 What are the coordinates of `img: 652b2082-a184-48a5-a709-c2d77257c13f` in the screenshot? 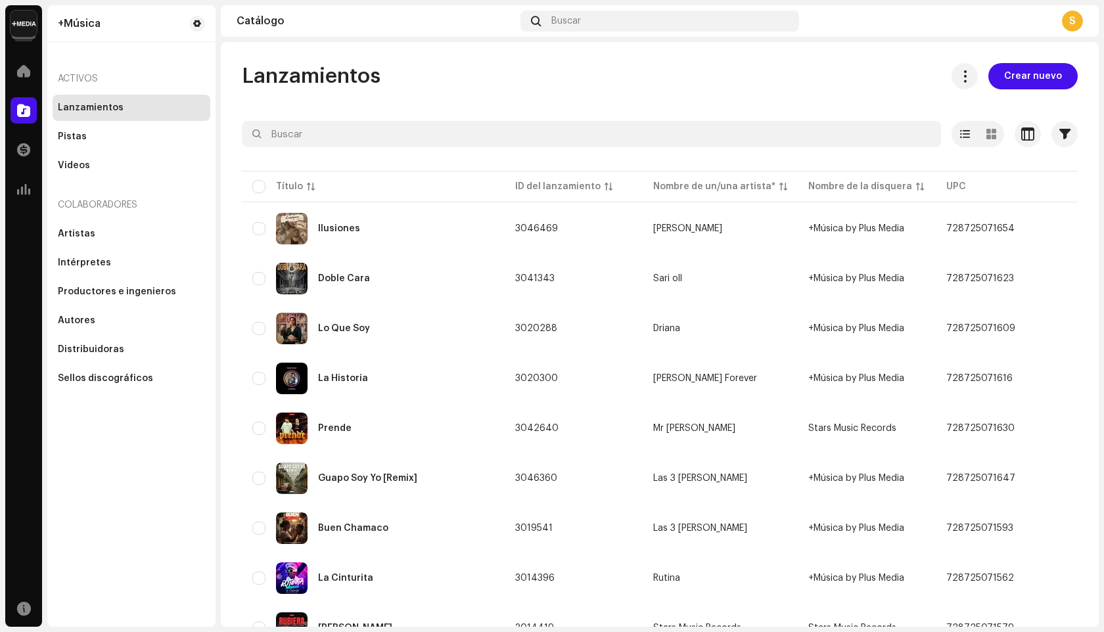 It's located at (292, 528).